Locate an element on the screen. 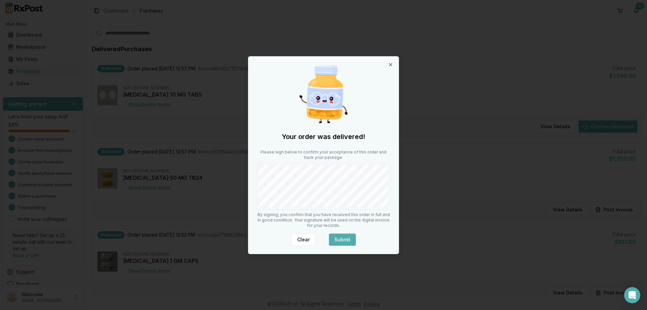 The width and height of the screenshot is (647, 310). button: Submit is located at coordinates (342, 240).